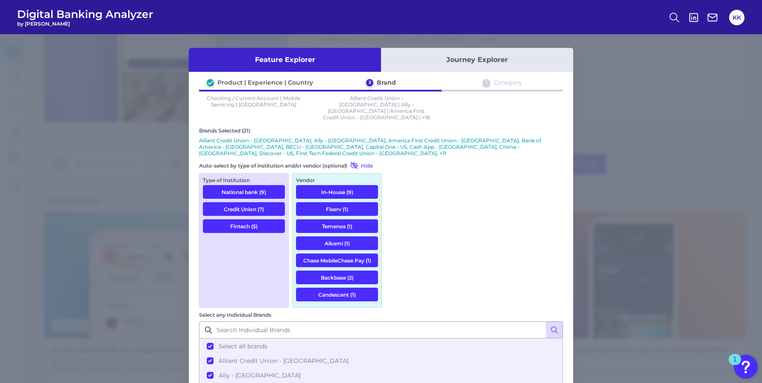  What do you see at coordinates (337, 226) in the screenshot?
I see `button: Temenos (1)` at bounding box center [337, 226].